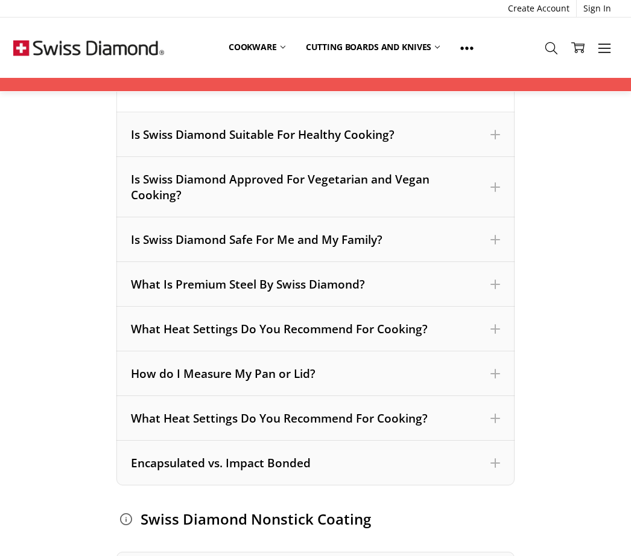 Image resolution: width=631 pixels, height=556 pixels. What do you see at coordinates (373, 47) in the screenshot?
I see `a: Cutting boards and knives` at bounding box center [373, 47].